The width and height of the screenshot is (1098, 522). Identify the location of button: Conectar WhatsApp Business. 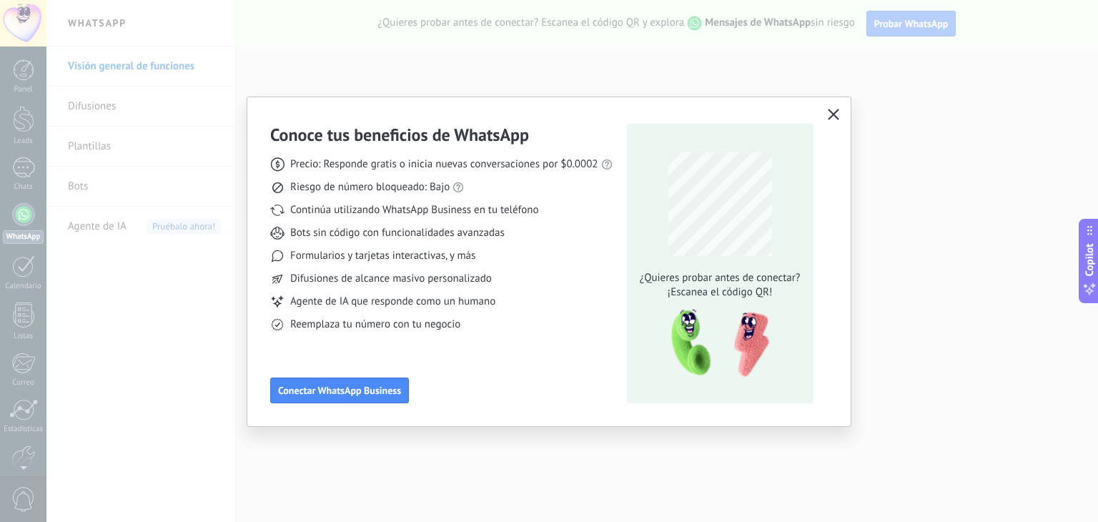
(340, 390).